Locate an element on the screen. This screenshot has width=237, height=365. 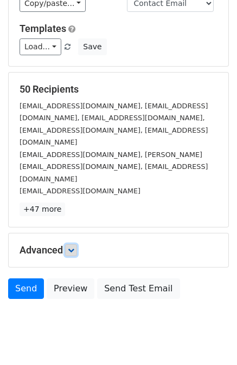
h5: Advanced is located at coordinates (118, 250).